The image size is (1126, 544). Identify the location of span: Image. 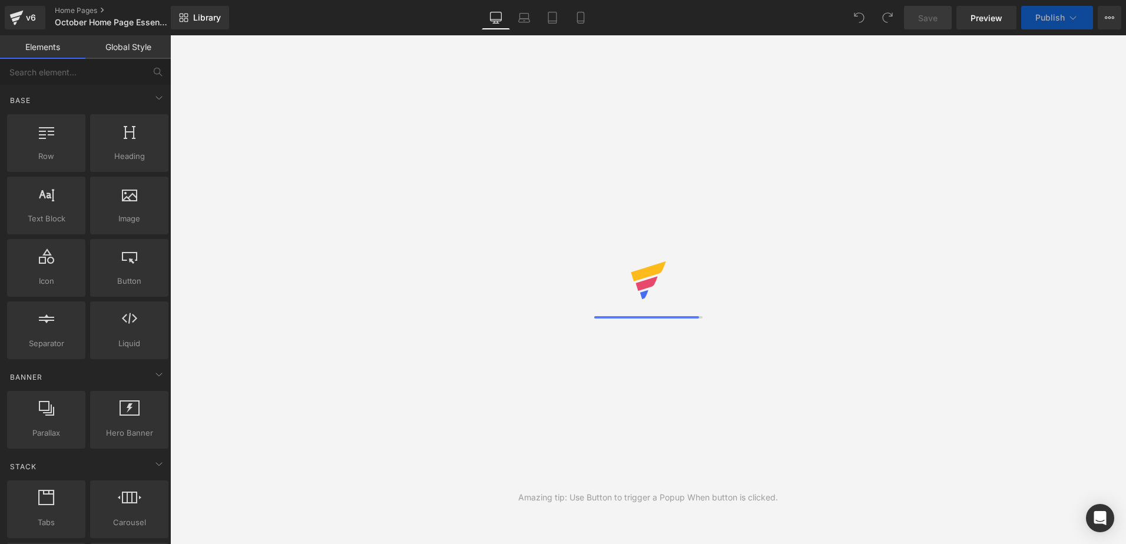
(129, 218).